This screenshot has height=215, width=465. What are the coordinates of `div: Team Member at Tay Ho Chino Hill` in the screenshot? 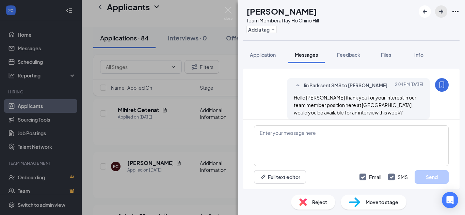 It's located at (283, 20).